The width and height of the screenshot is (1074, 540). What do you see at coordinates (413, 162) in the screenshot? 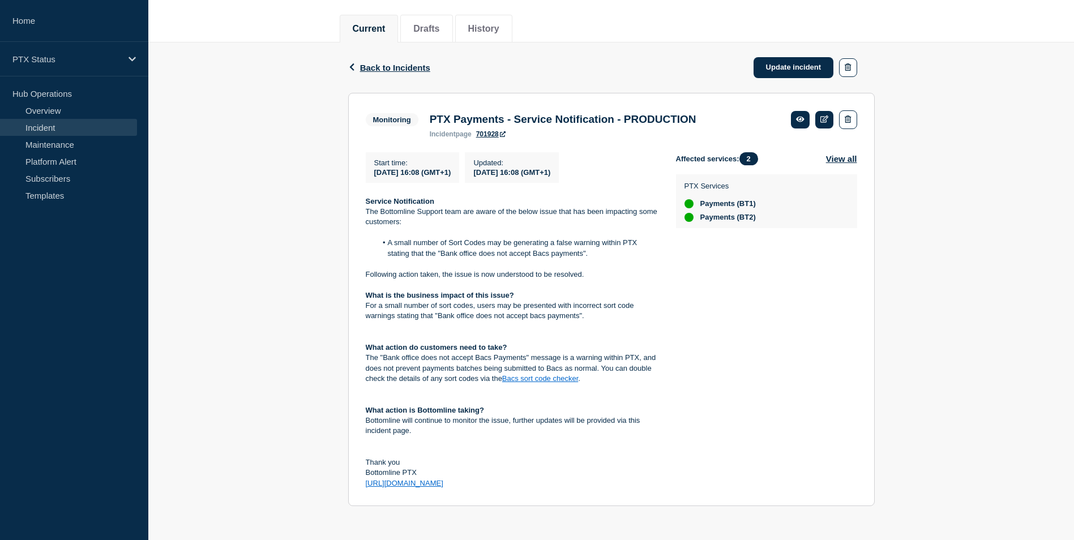
I see `p: Start time :` at bounding box center [413, 162].